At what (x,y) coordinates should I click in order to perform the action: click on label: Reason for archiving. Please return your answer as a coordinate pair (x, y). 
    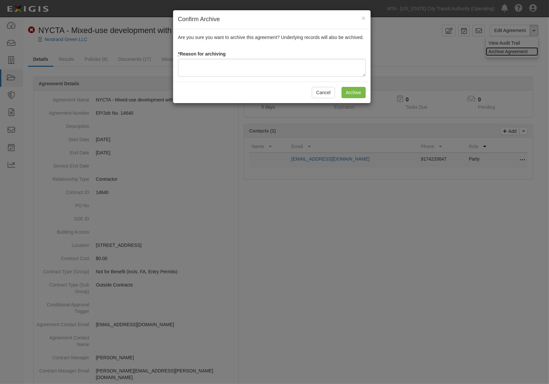
    Looking at the image, I should click on (202, 54).